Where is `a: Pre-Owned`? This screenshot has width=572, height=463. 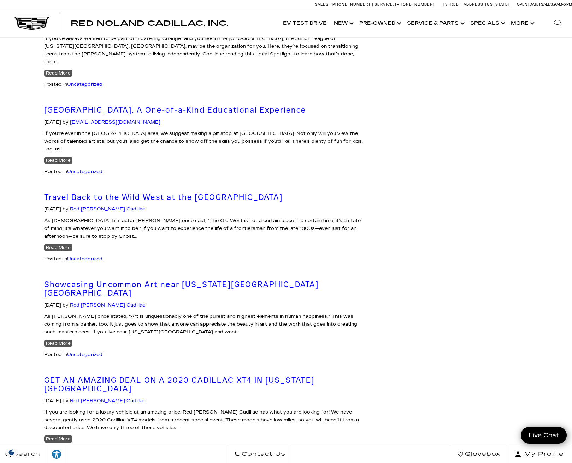
a: Pre-Owned is located at coordinates (379, 23).